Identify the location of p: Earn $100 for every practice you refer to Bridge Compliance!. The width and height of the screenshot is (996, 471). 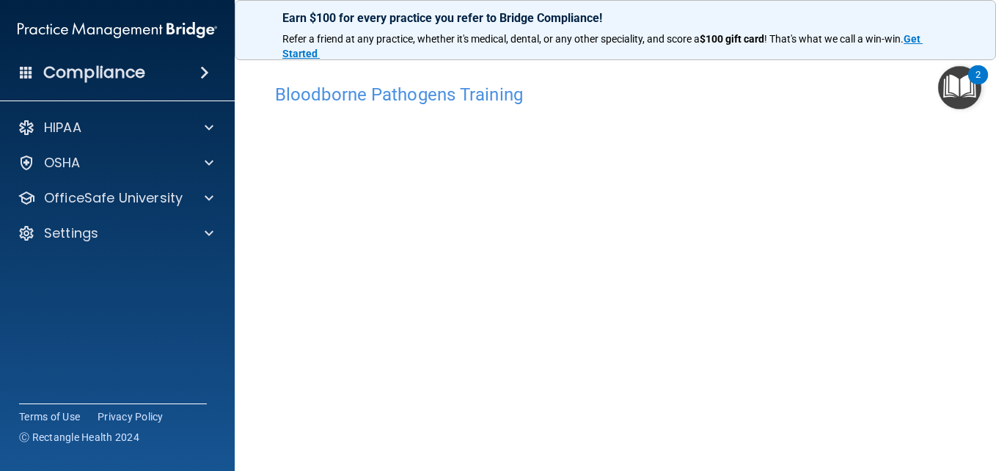
(615, 18).